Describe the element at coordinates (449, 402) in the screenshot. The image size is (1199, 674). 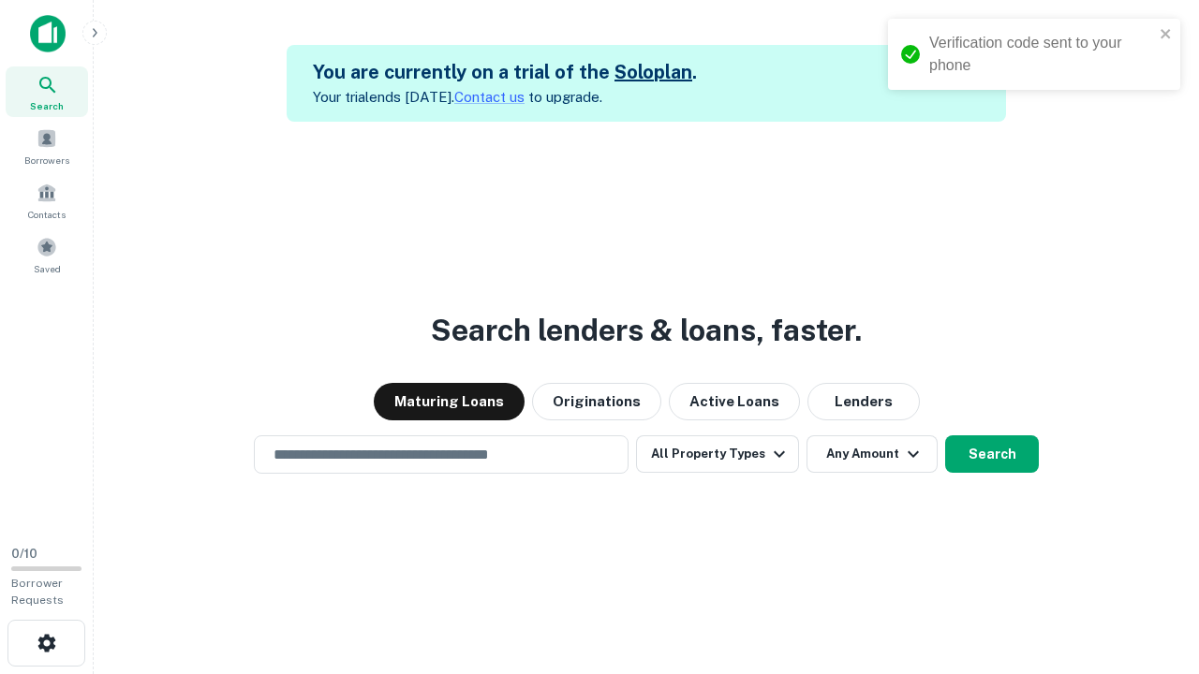
I see `button: Maturing Loans` at that location.